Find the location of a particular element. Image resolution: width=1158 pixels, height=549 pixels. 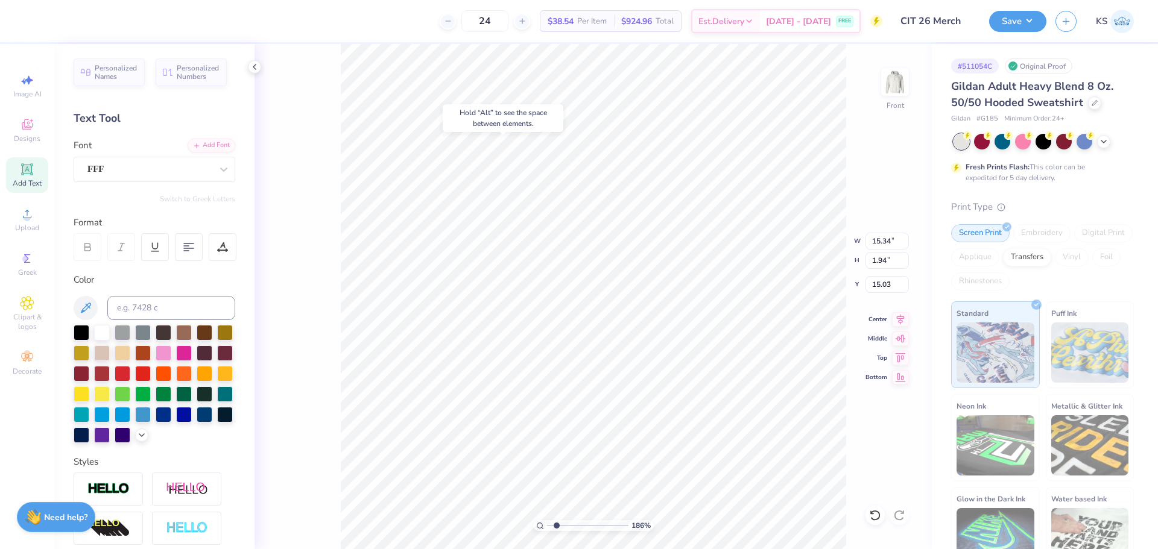

span: Personalized Names is located at coordinates (116, 72).